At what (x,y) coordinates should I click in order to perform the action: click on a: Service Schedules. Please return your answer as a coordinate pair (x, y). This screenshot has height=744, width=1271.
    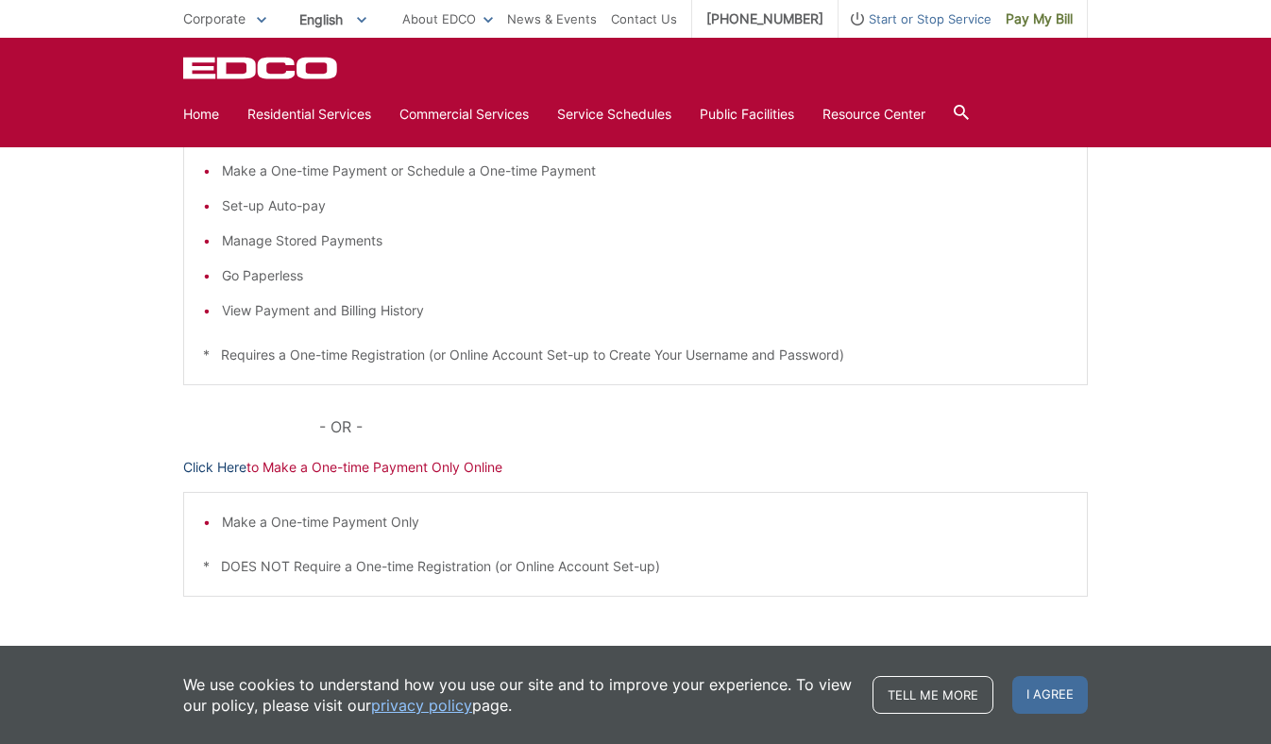
    Looking at the image, I should click on (614, 114).